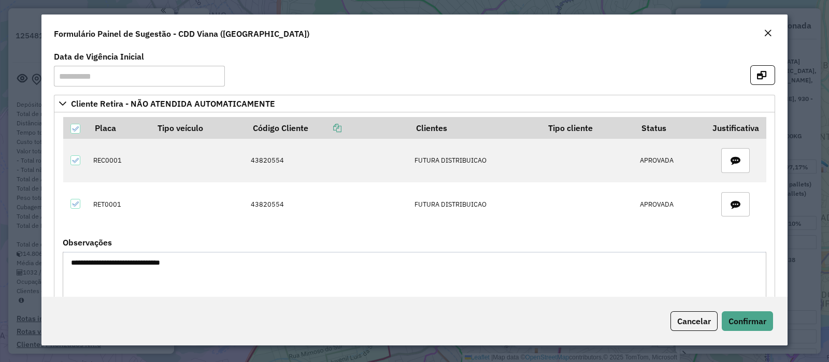 The width and height of the screenshot is (829, 362). Describe the element at coordinates (99, 56) in the screenshot. I see `label: Data de Vigência Inicial` at that location.